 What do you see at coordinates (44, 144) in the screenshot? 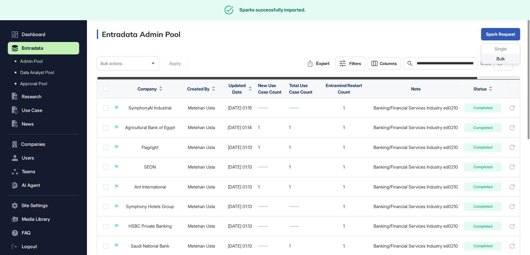
I see `button: Companies` at bounding box center [44, 144].